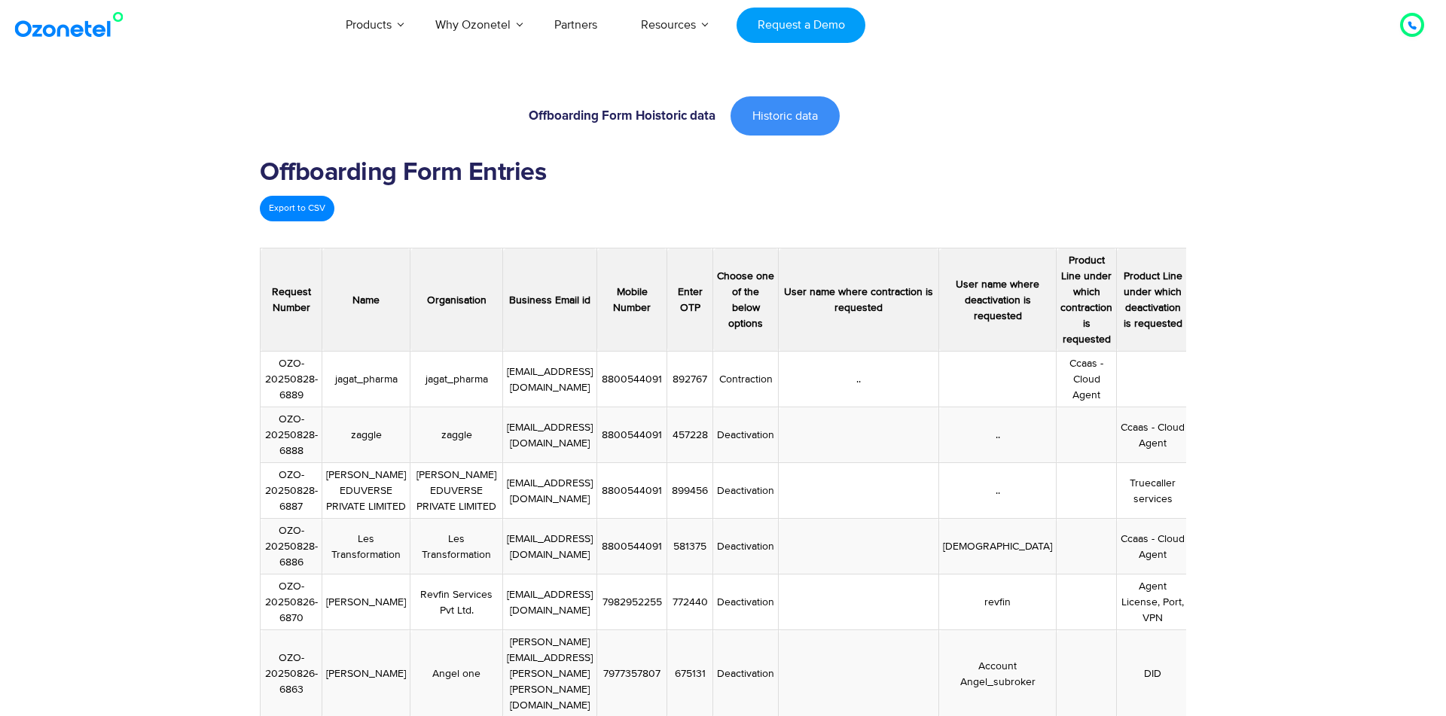 This screenshot has height=716, width=1446. Describe the element at coordinates (291, 547) in the screenshot. I see `td: OZO-20250828-6886` at that location.